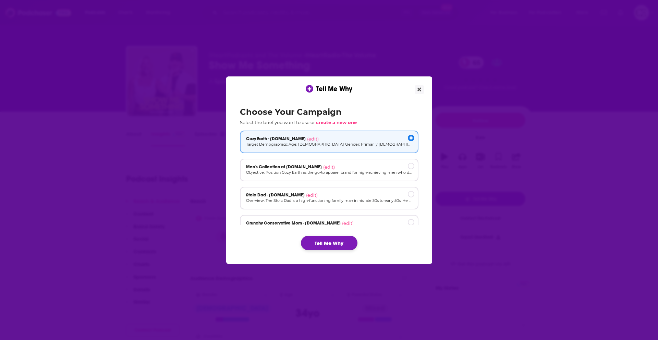 Image resolution: width=658 pixels, height=340 pixels. Describe the element at coordinates (329, 200) in the screenshot. I see `p: Overview: The Stoic Dad is a high-functioning family man in his late 30s to early 50s. He values ...` at that location.